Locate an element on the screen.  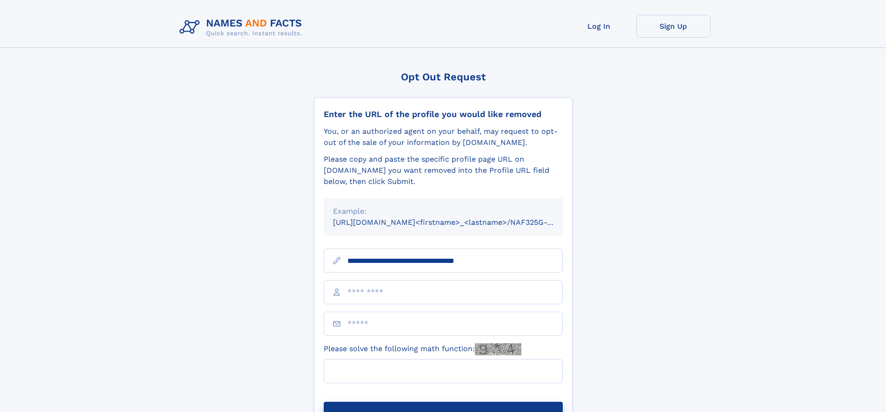
div: Example: is located at coordinates (443, 212).